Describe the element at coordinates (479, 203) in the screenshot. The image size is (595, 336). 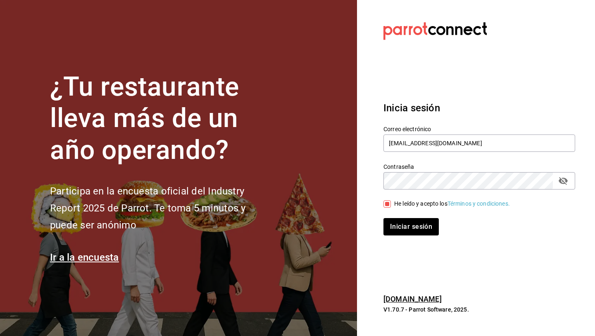
I see `a: Términos y condiciones.` at that location.